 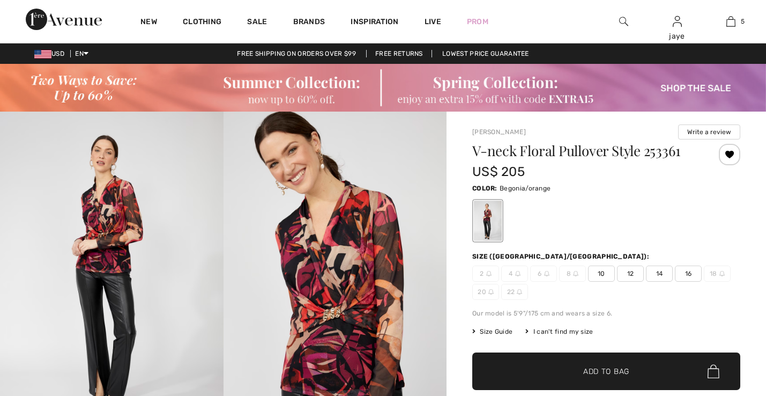 What do you see at coordinates (309, 23) in the screenshot?
I see `a: Brands` at bounding box center [309, 23].